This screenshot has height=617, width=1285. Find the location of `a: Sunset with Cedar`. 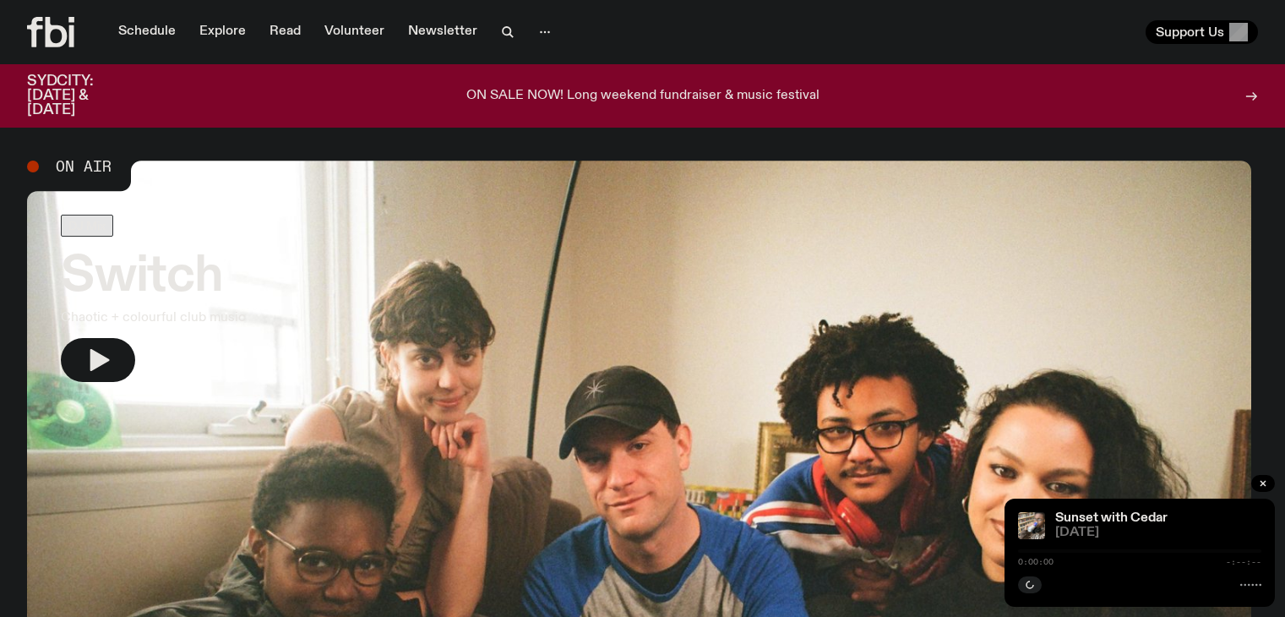

a: Sunset with Cedar is located at coordinates (1111, 518).